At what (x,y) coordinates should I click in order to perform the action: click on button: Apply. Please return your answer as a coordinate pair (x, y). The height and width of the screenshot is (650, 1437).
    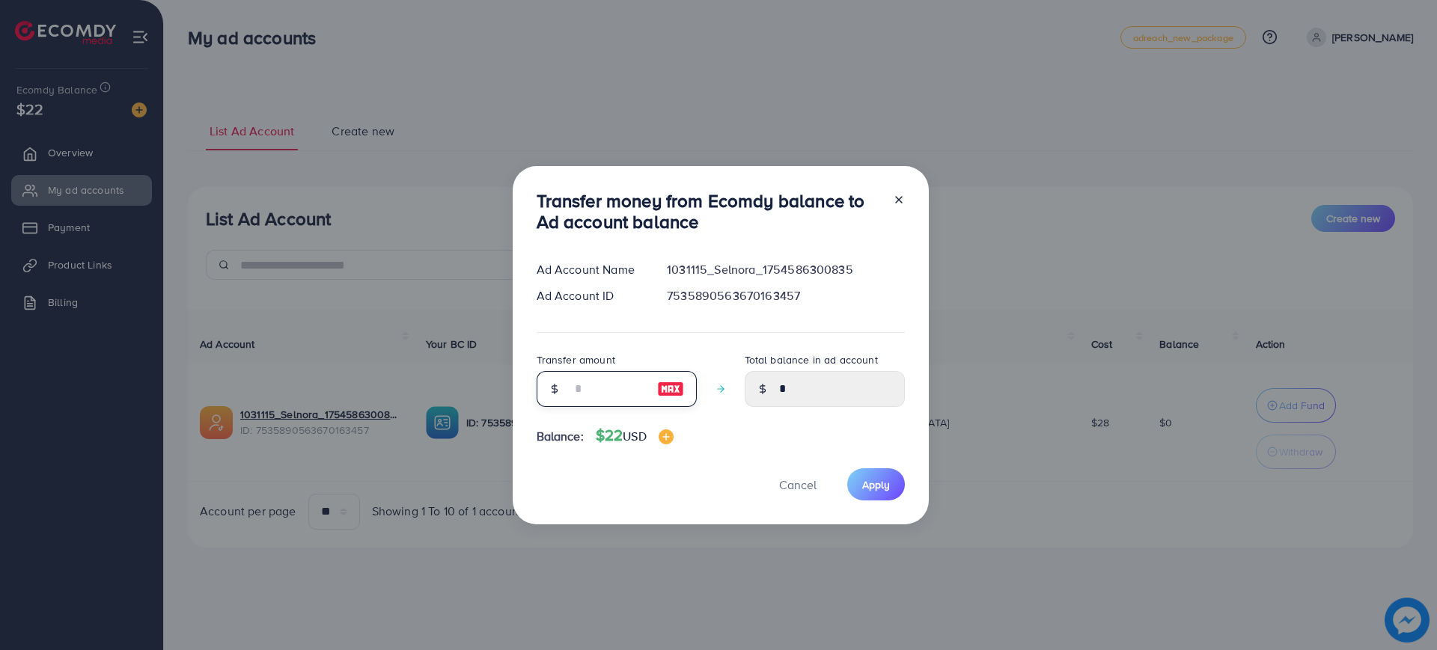
    Looking at the image, I should click on (876, 484).